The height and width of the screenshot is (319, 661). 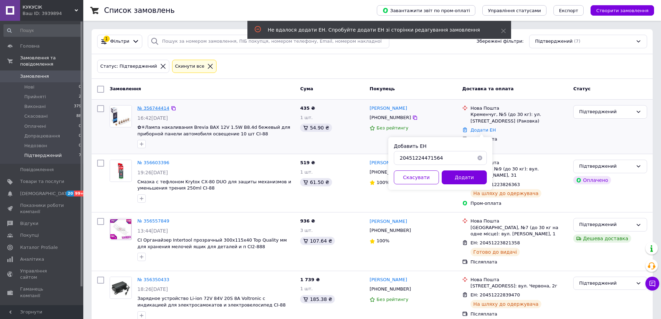 I want to click on div: Готово до видачі, so click(x=495, y=252).